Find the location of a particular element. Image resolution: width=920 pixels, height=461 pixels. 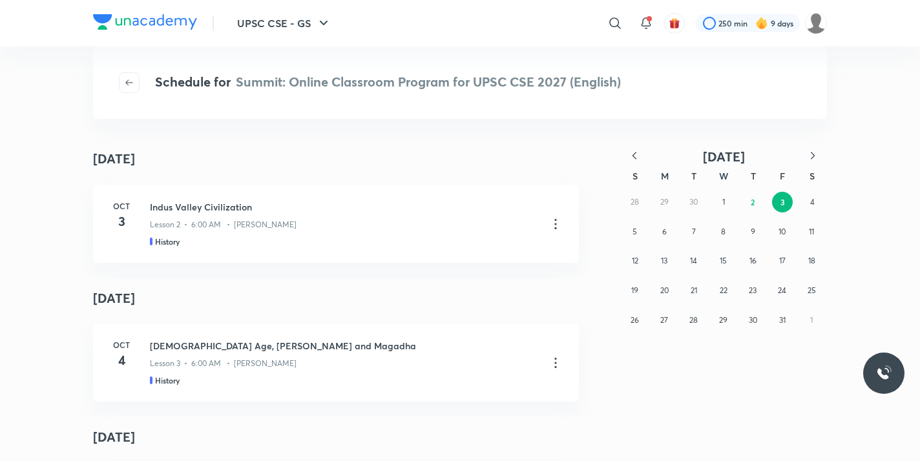

abbr: October 18, 2025 is located at coordinates (811, 260).